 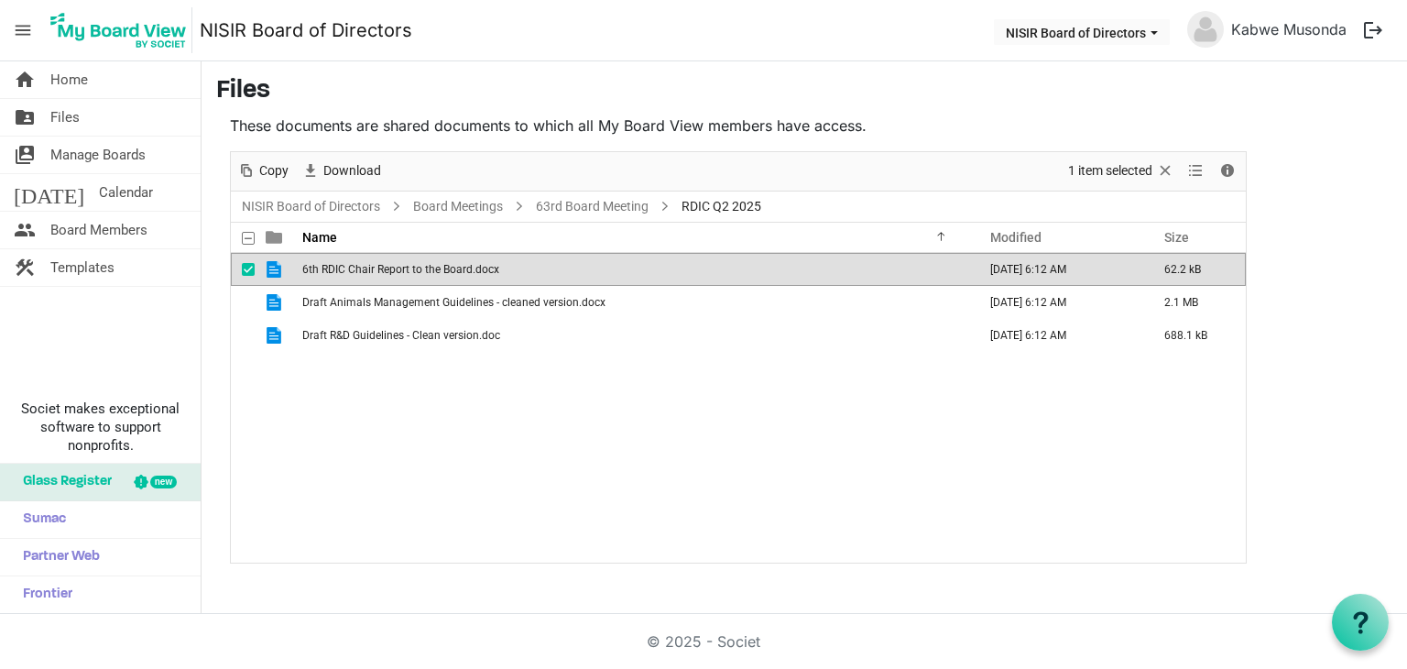 I want to click on button: Details, so click(x=1228, y=170).